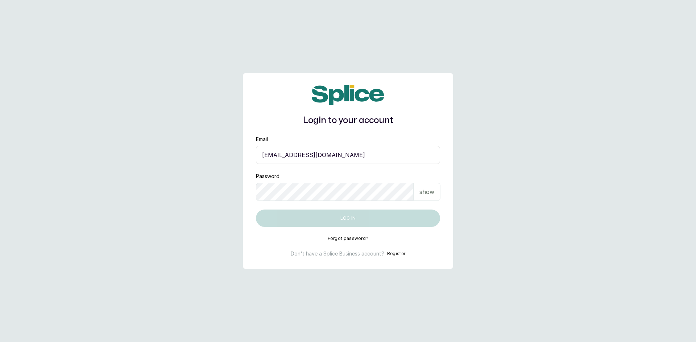  What do you see at coordinates (348, 121) in the screenshot?
I see `h1: Login to your account` at bounding box center [348, 121].